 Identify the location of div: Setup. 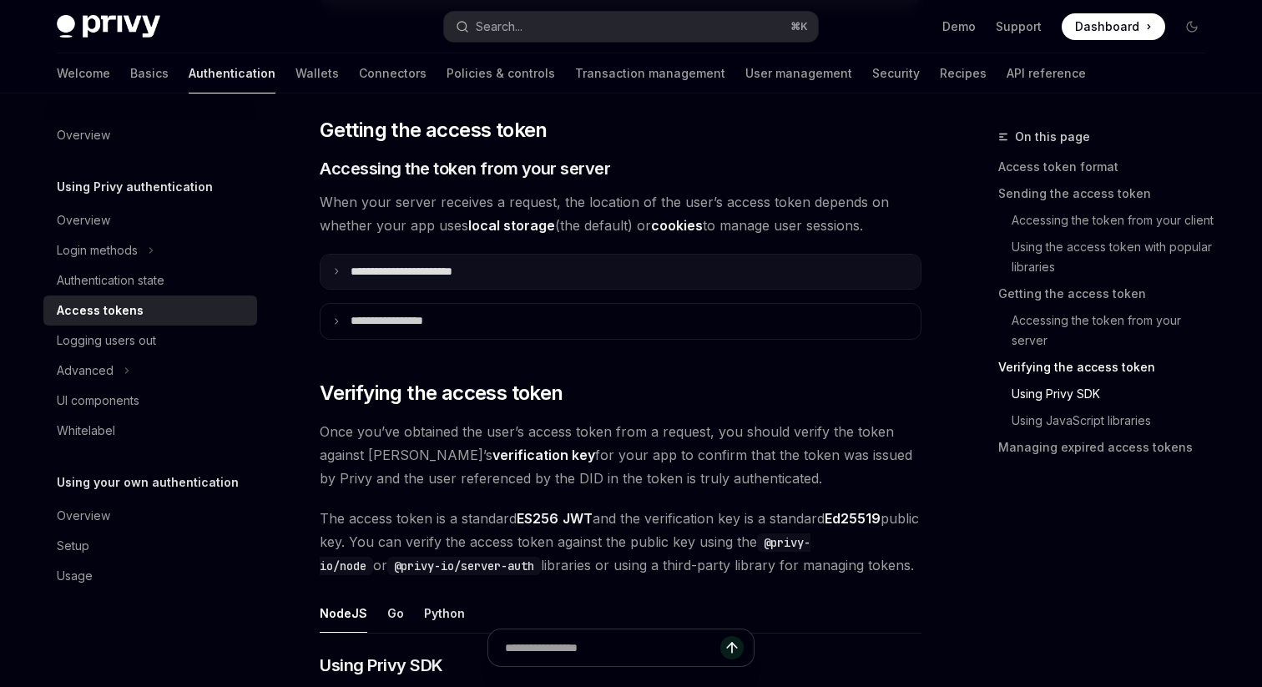
(73, 546).